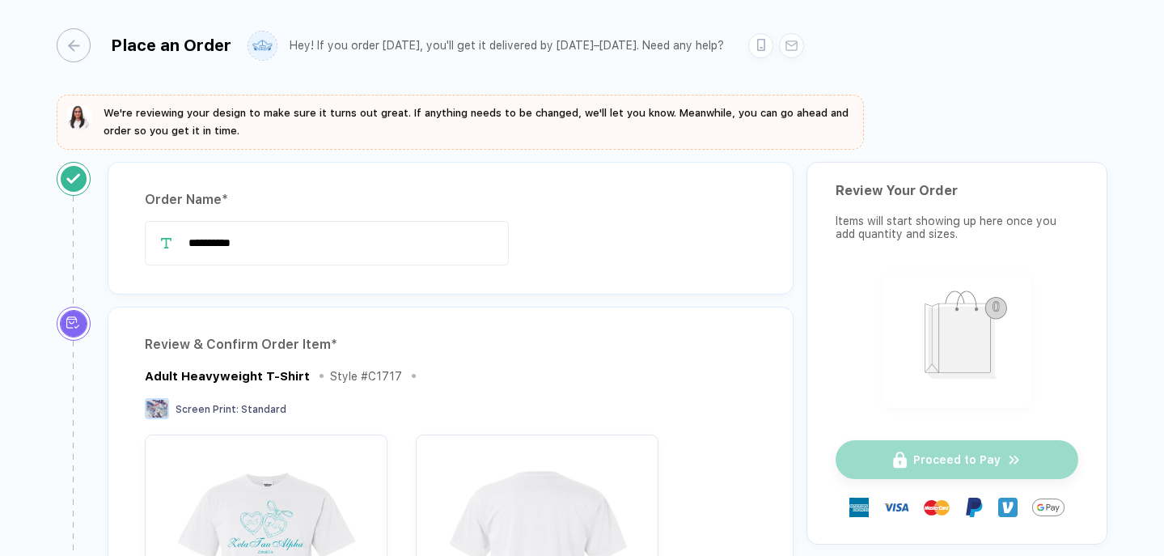 The width and height of the screenshot is (1164, 556). What do you see at coordinates (476, 121) in the screenshot?
I see `span: We're reviewing your design to make sure it turns out great. If anything needs to be changed, we'...` at bounding box center [476, 121].